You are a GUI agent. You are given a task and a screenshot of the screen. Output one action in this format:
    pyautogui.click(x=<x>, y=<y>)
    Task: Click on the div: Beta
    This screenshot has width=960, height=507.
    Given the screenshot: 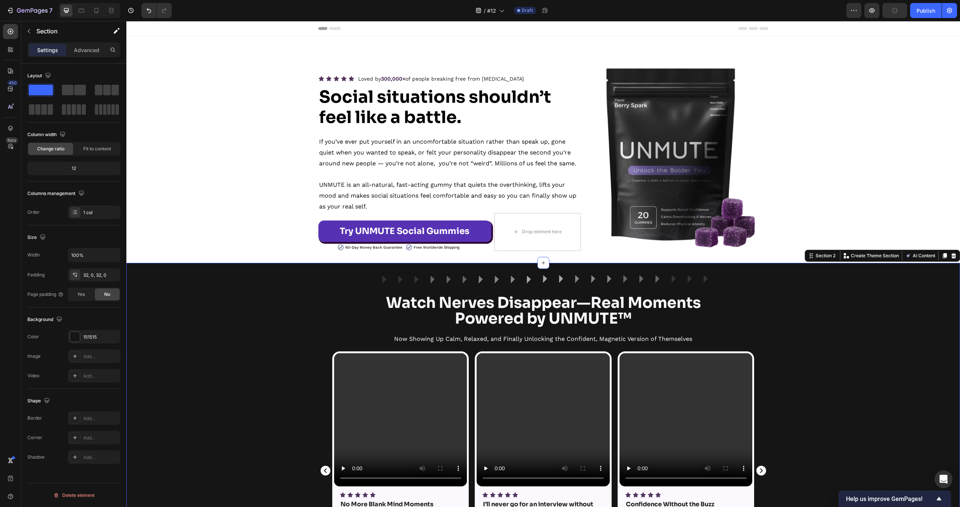 What is the action you would take?
    pyautogui.click(x=12, y=140)
    